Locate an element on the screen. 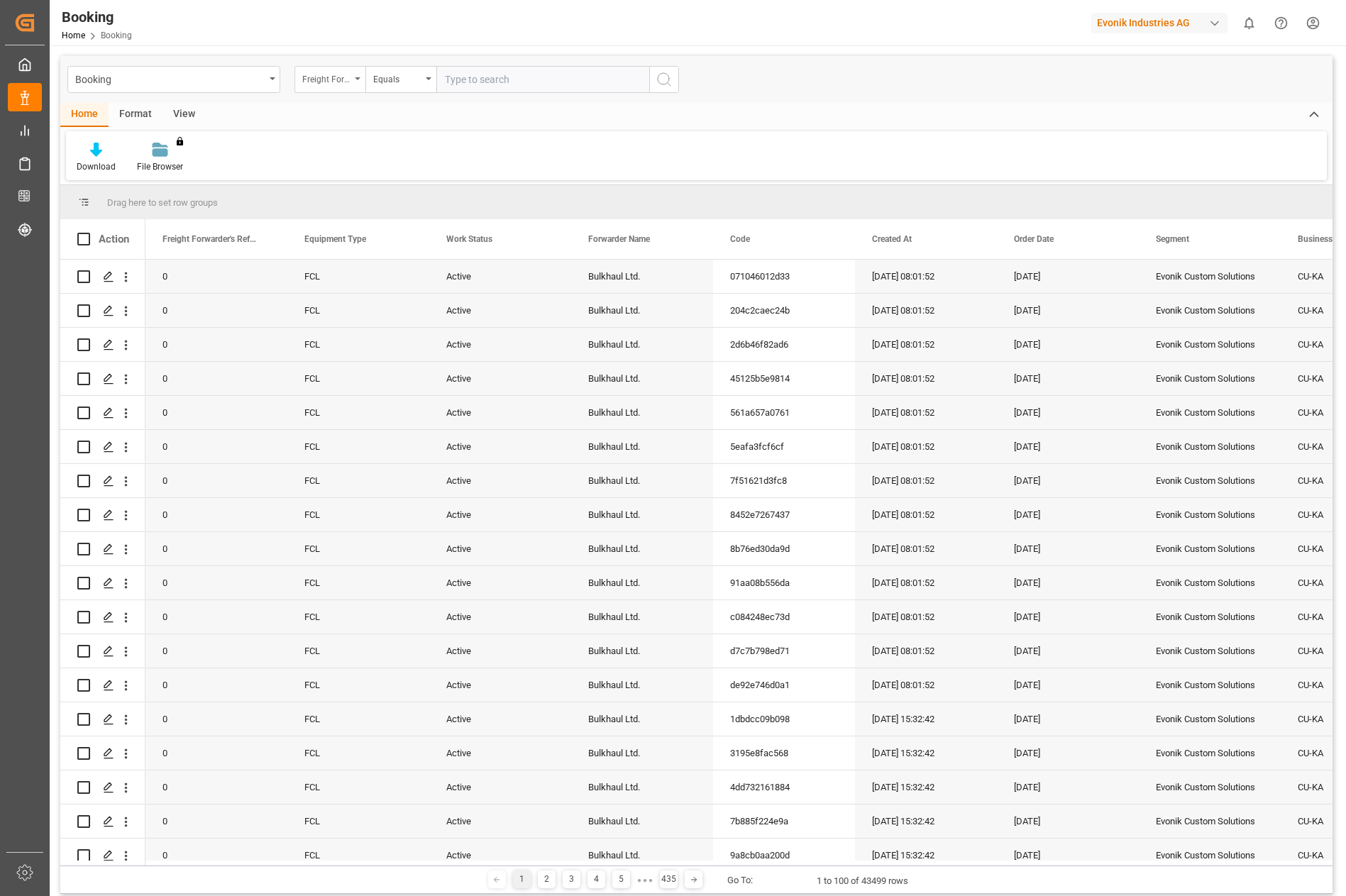  input: Type to search is located at coordinates (543, 79).